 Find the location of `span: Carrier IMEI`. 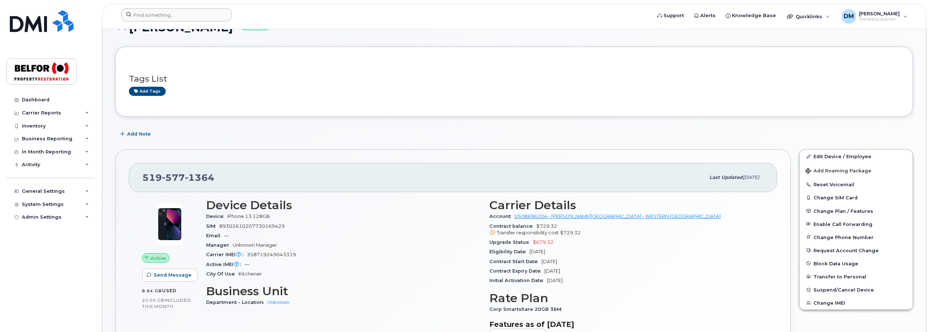

span: Carrier IMEI is located at coordinates (227, 254).